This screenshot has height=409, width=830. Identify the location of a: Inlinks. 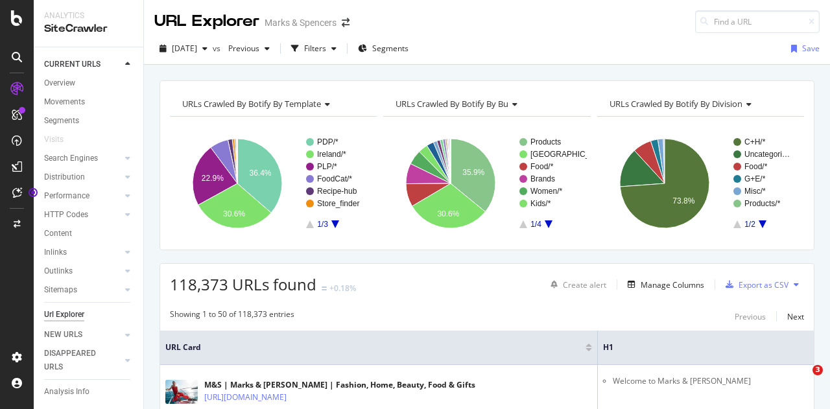
(82, 252).